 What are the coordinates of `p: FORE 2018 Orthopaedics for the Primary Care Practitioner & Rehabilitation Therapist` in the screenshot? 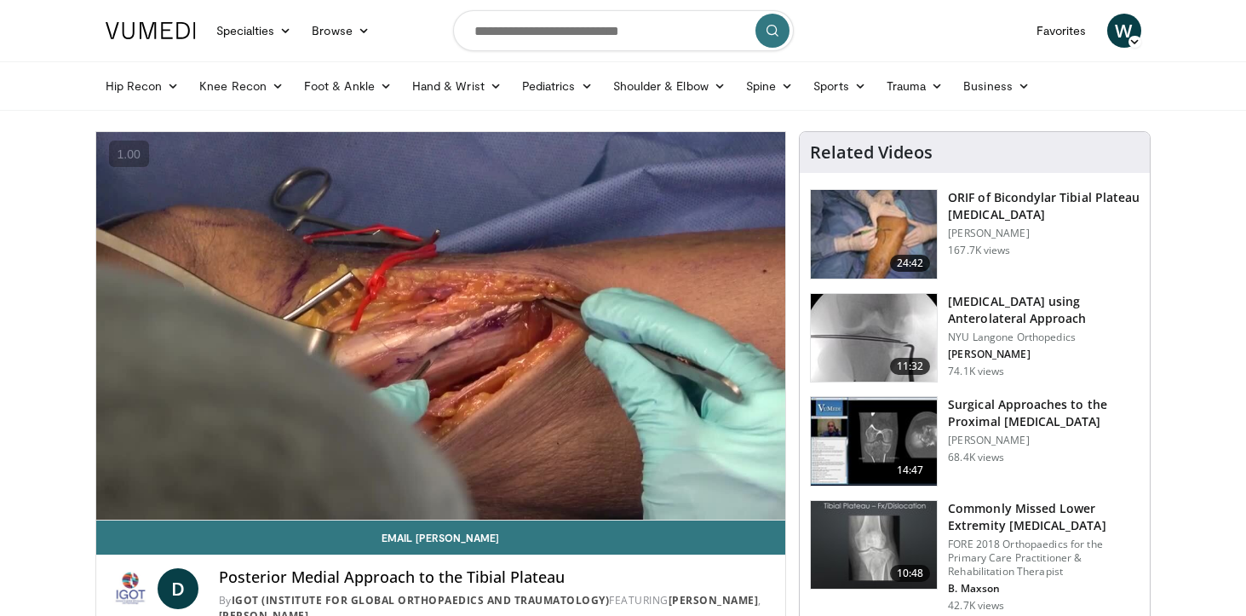 It's located at (1043, 558).